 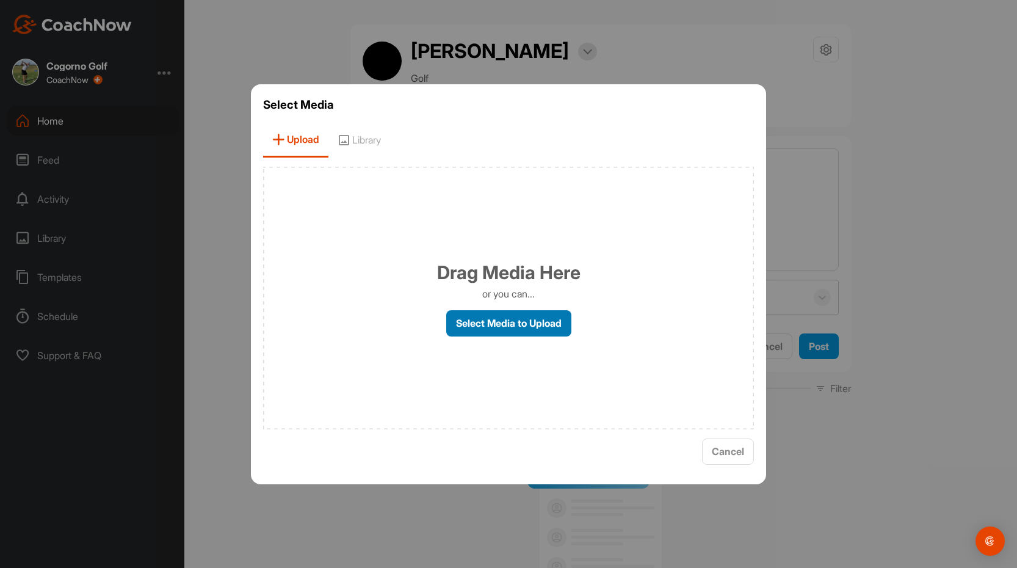 I want to click on div: Open Intercom Messenger, so click(x=990, y=541).